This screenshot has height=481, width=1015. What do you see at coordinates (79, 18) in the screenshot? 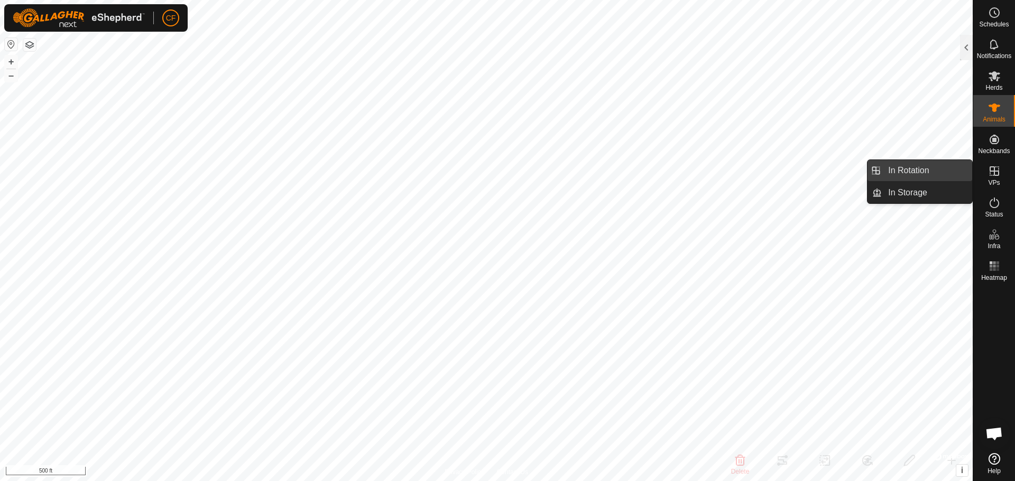
I see `img: Gallagher Logo` at bounding box center [79, 18].